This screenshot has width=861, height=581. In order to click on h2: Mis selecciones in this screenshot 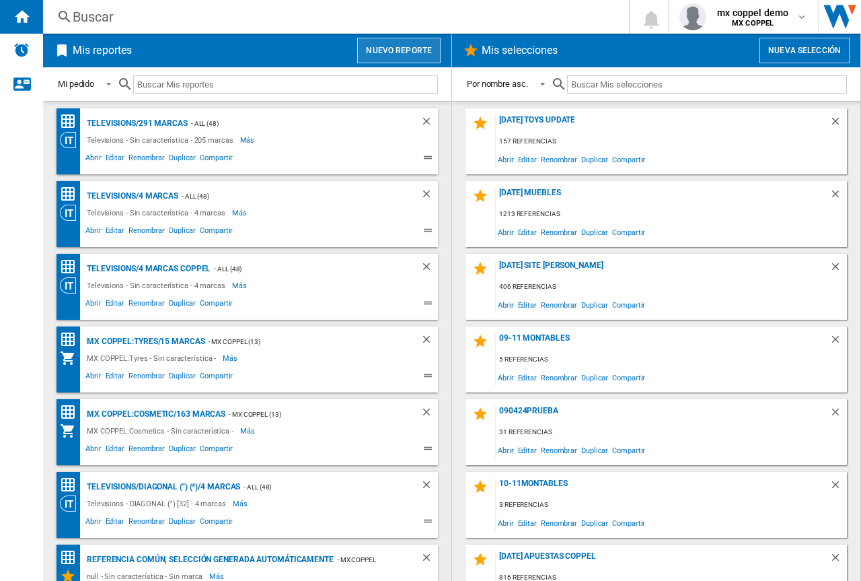, I will do `click(520, 50)`.